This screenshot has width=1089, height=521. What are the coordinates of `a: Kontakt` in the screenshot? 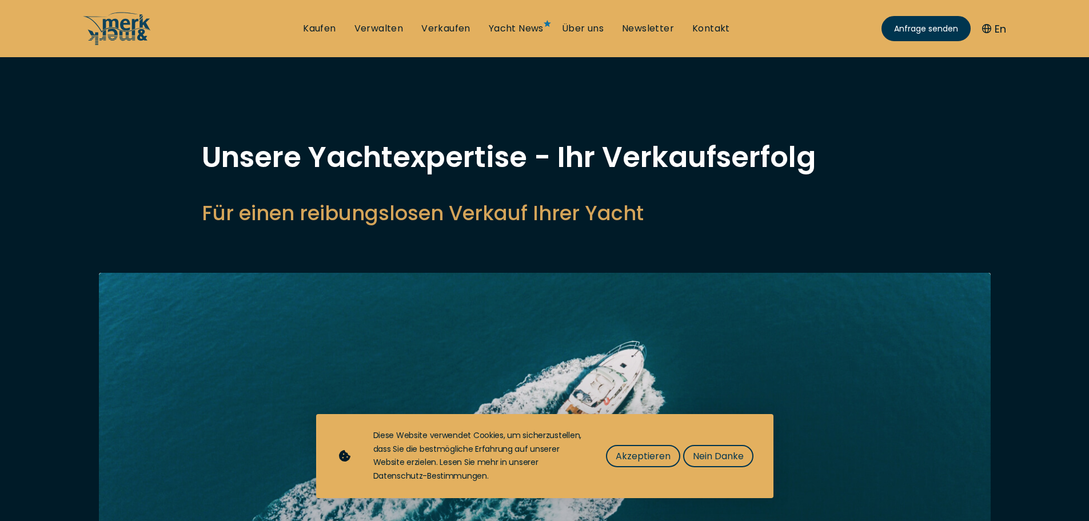 It's located at (711, 29).